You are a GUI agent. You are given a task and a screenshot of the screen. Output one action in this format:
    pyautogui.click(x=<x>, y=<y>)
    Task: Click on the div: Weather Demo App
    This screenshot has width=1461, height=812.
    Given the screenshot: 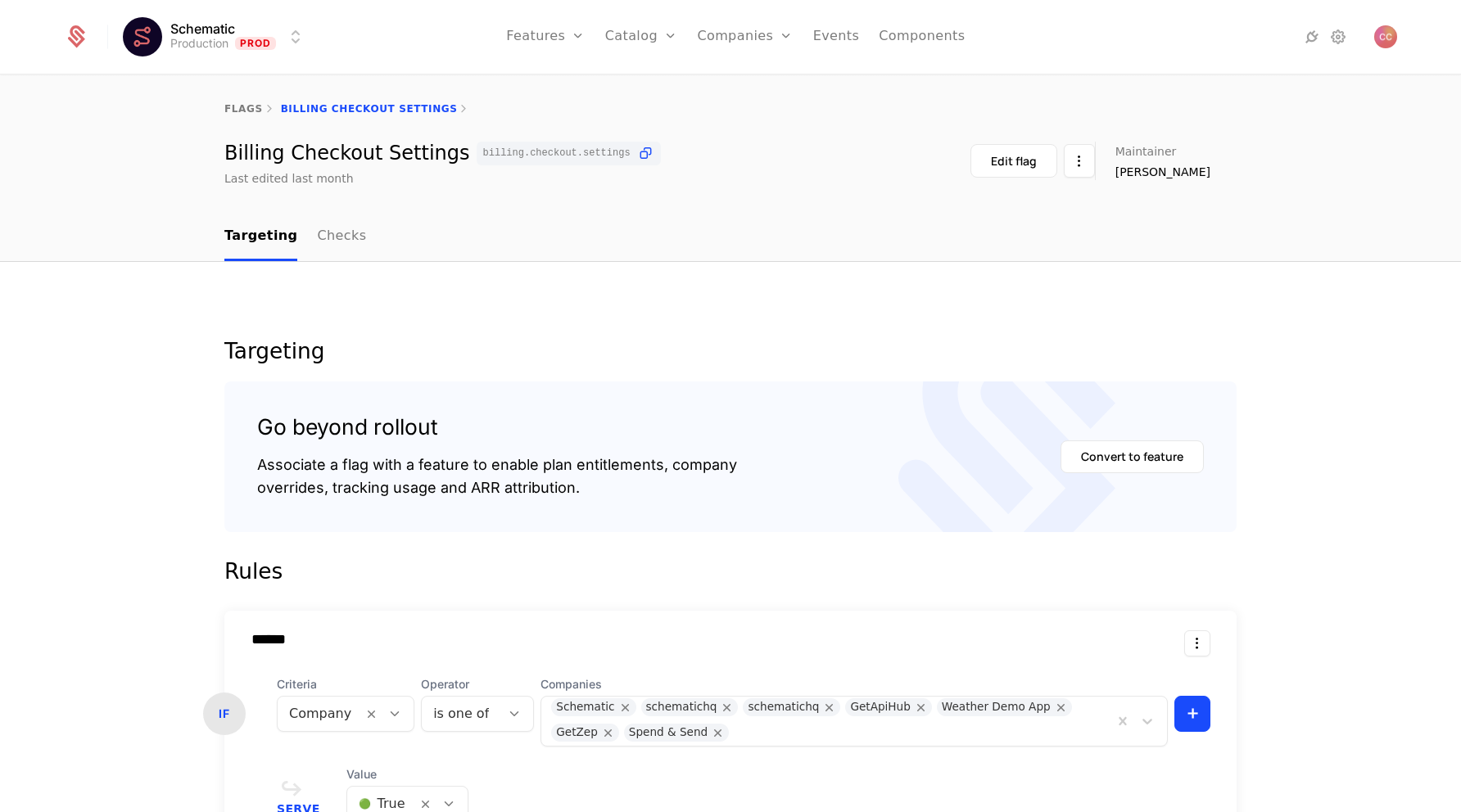 What is the action you would take?
    pyautogui.click(x=996, y=708)
    